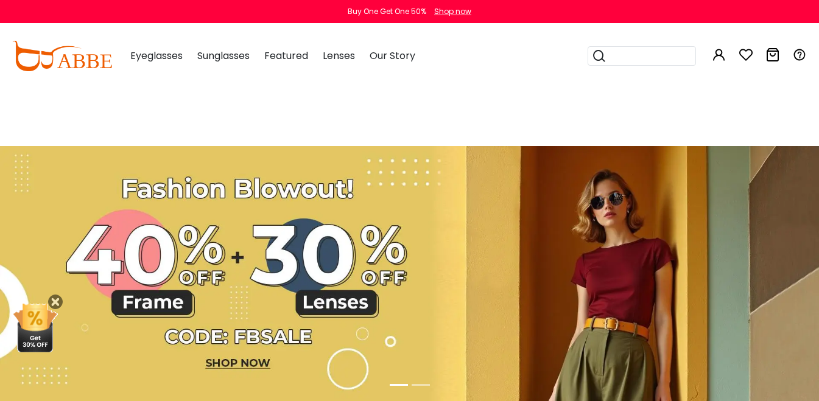 This screenshot has width=819, height=401. Describe the element at coordinates (452, 12) in the screenshot. I see `div: Shop now` at that location.